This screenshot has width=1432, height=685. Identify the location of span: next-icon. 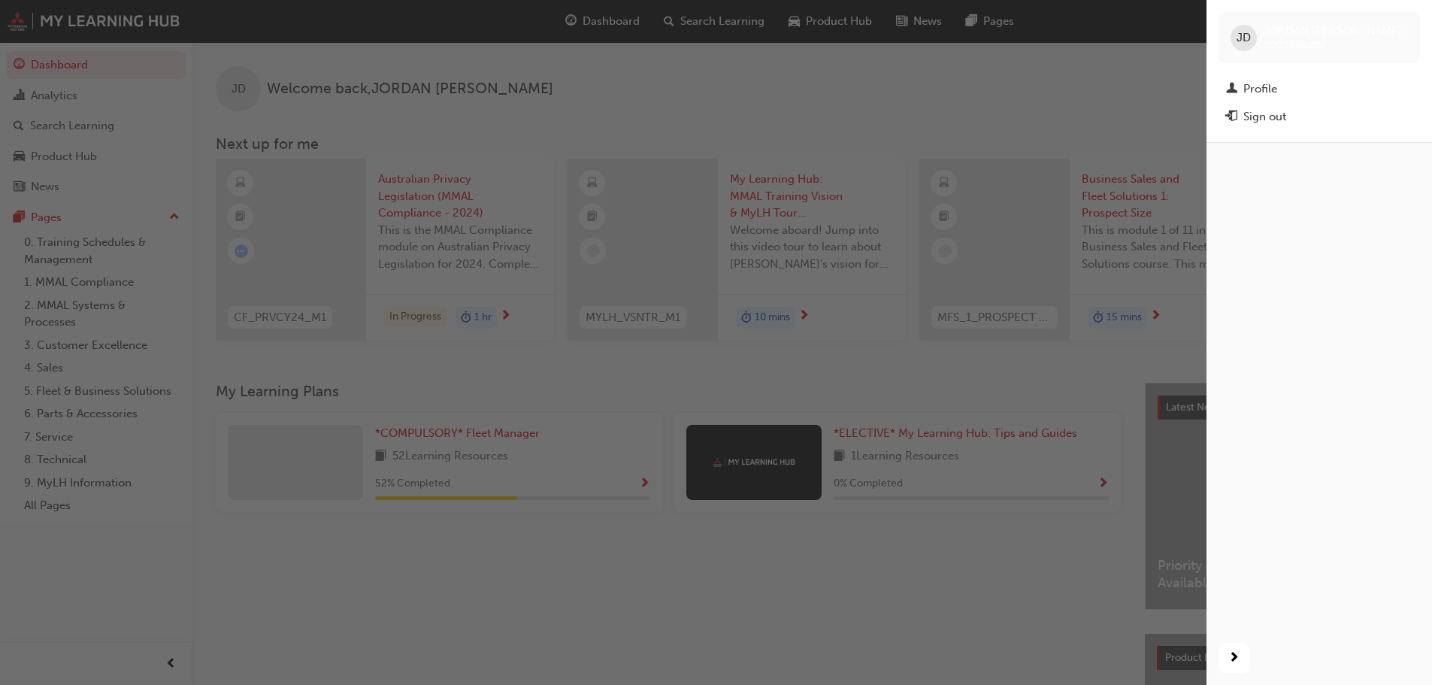
(1234, 658).